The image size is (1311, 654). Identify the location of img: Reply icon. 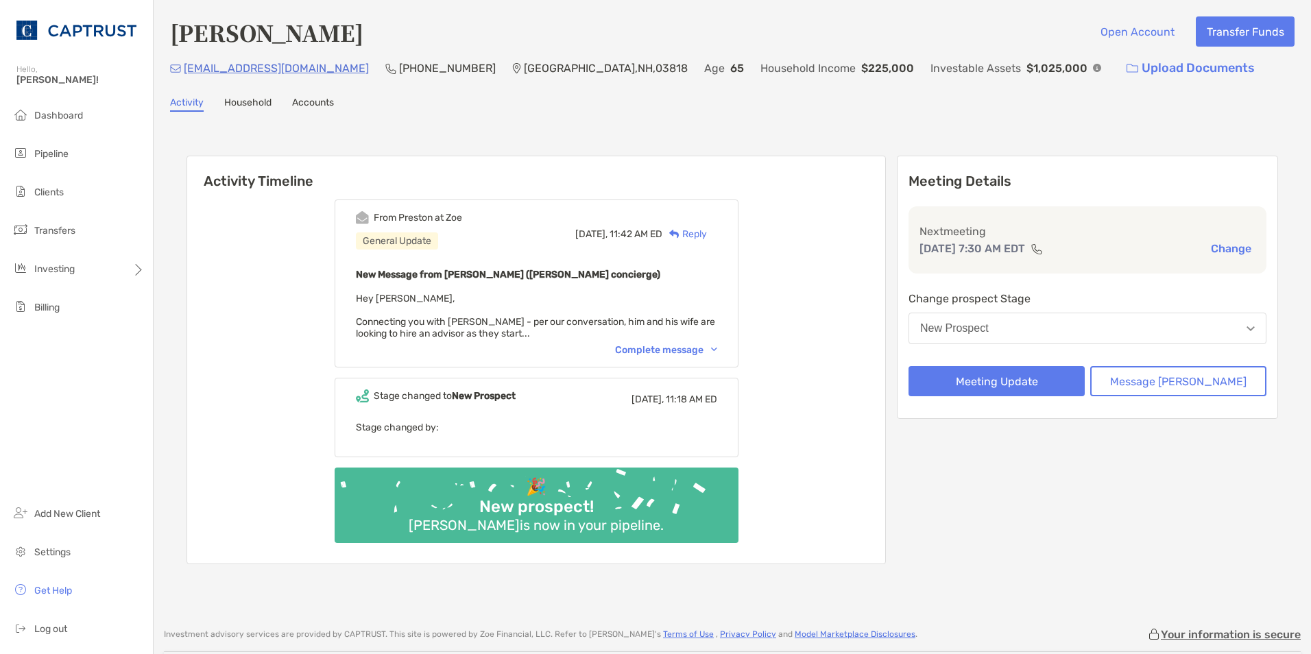
(674, 234).